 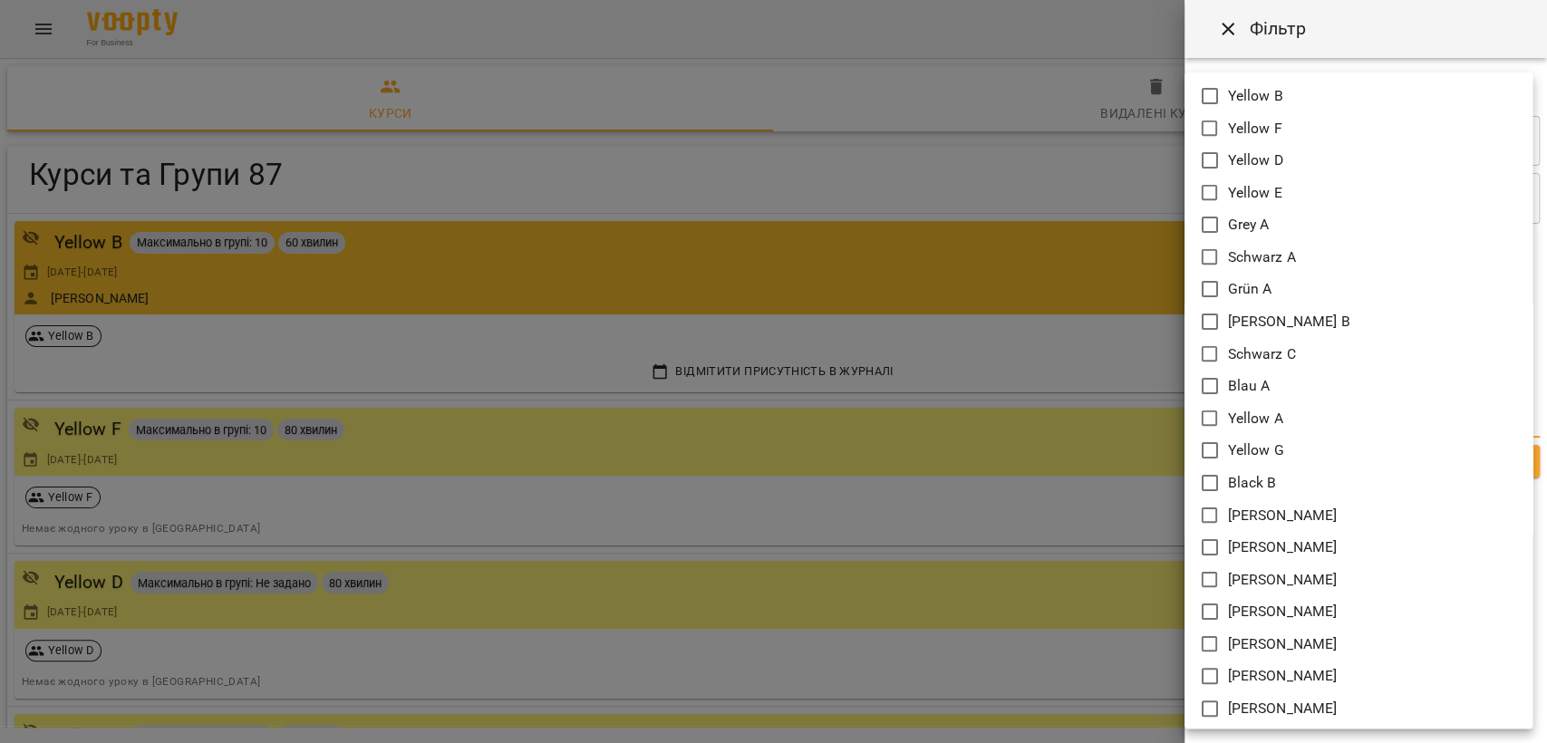 What do you see at coordinates (1255, 193) in the screenshot?
I see `p: Yellow E` at bounding box center [1255, 193].